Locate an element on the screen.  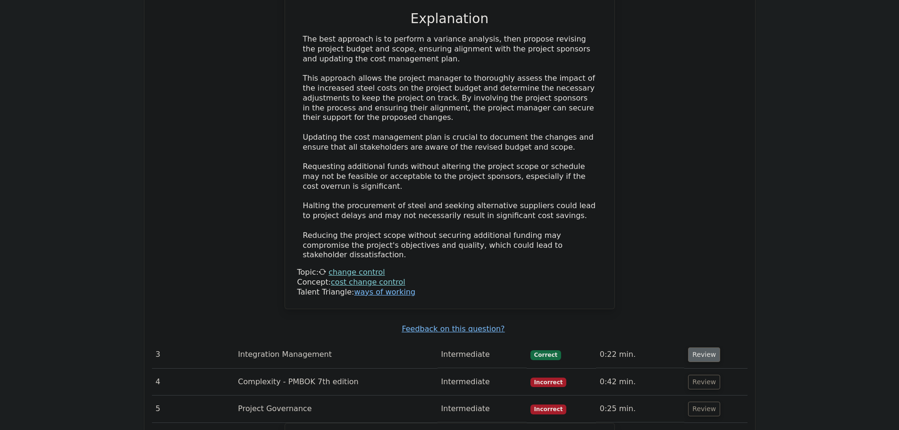
td: 3 is located at coordinates (193, 355).